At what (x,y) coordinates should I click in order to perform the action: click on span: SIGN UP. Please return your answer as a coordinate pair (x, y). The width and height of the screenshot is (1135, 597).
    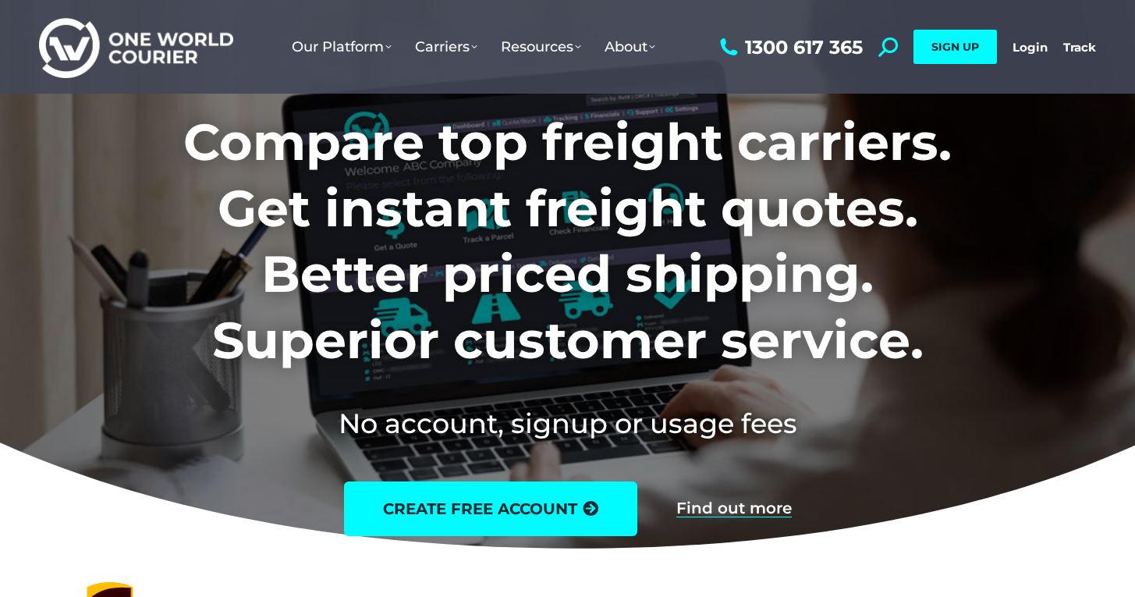
    Looking at the image, I should click on (954, 47).